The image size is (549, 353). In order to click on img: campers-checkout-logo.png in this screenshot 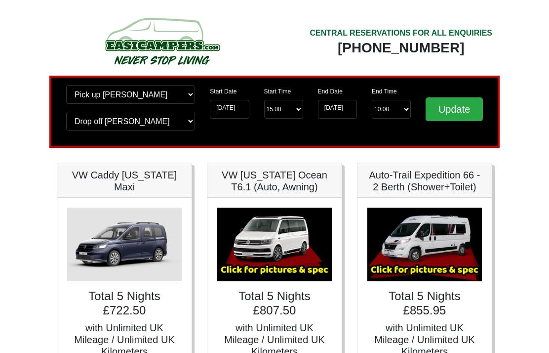, I will do `click(162, 41)`.